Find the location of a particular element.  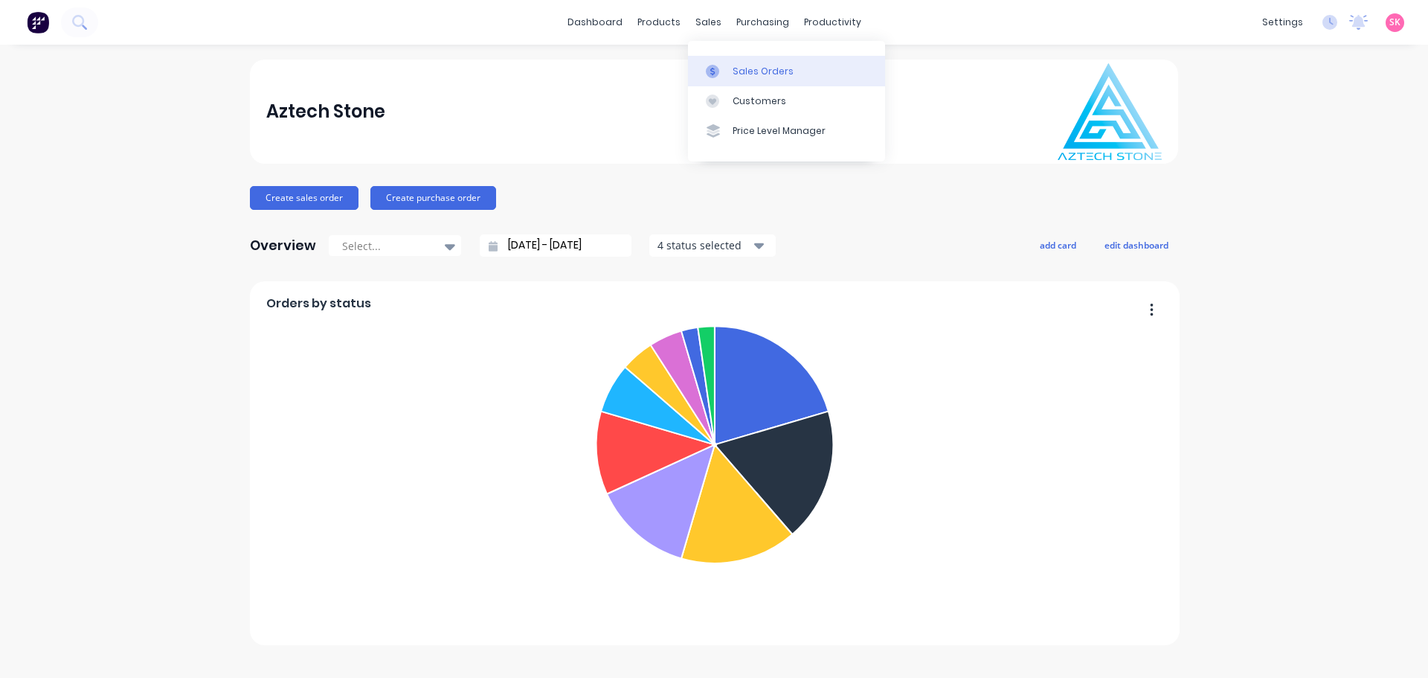

div: Aztech Stone is located at coordinates (326, 112).